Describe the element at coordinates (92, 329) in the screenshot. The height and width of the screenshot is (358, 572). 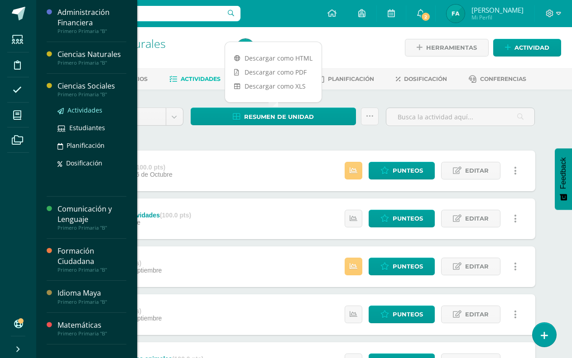
I see `a: MatemáticasPrimero Primaria "B"` at that location.